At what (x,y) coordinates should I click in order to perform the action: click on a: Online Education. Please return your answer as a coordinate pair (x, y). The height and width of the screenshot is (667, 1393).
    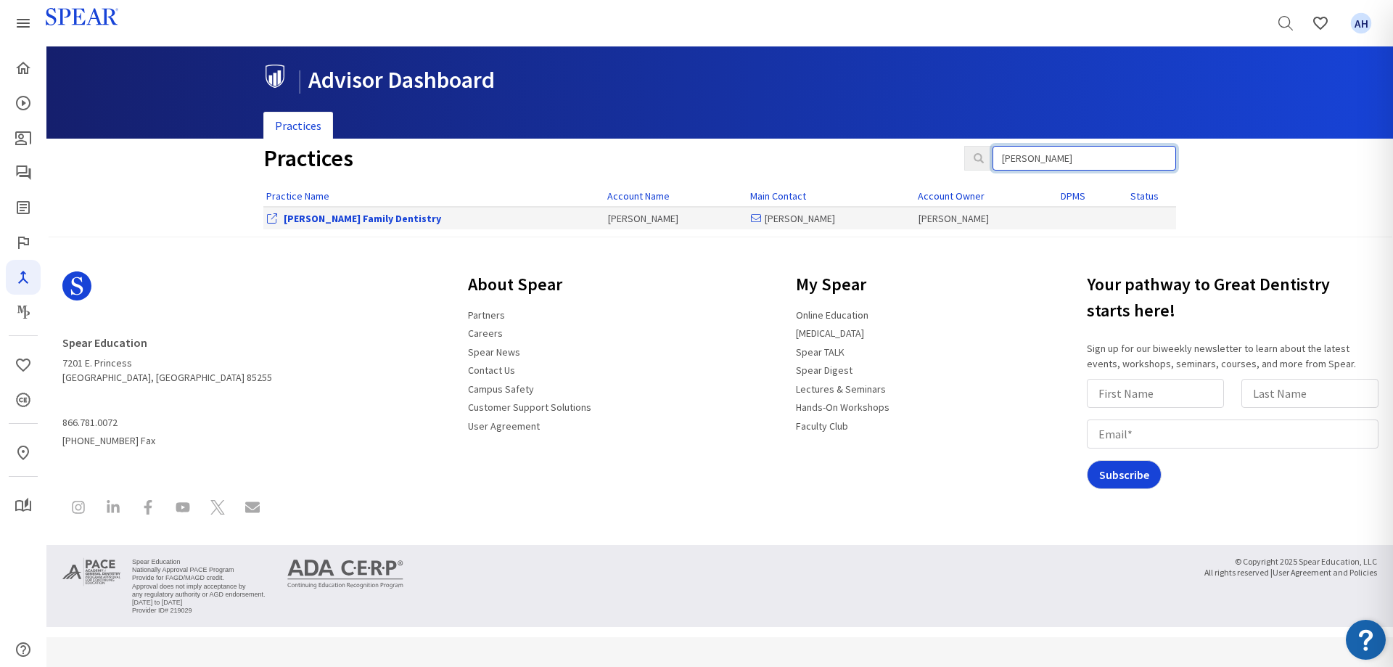
    Looking at the image, I should click on (832, 315).